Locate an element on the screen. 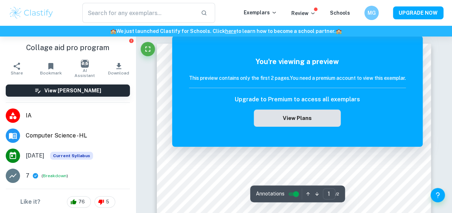 The height and width of the screenshot is (213, 452). h6: Like it? is located at coordinates (30, 202).